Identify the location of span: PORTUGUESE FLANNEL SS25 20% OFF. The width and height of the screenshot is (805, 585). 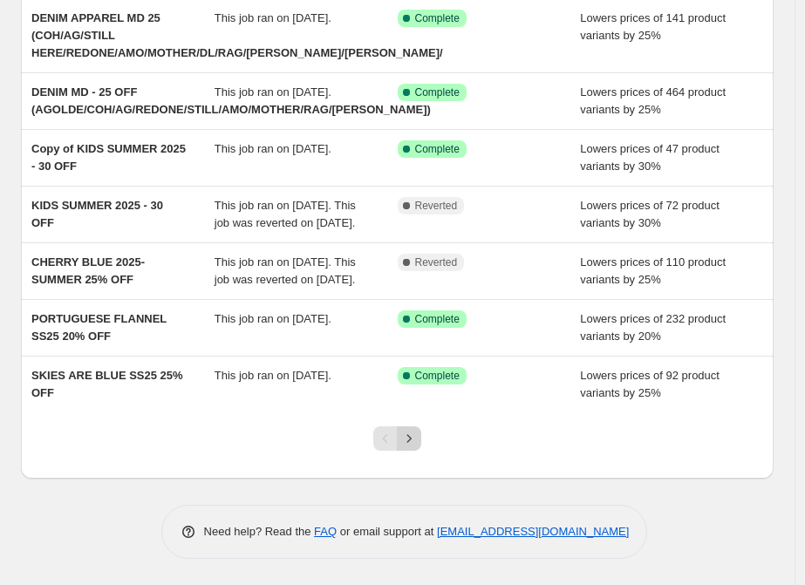
(99, 327).